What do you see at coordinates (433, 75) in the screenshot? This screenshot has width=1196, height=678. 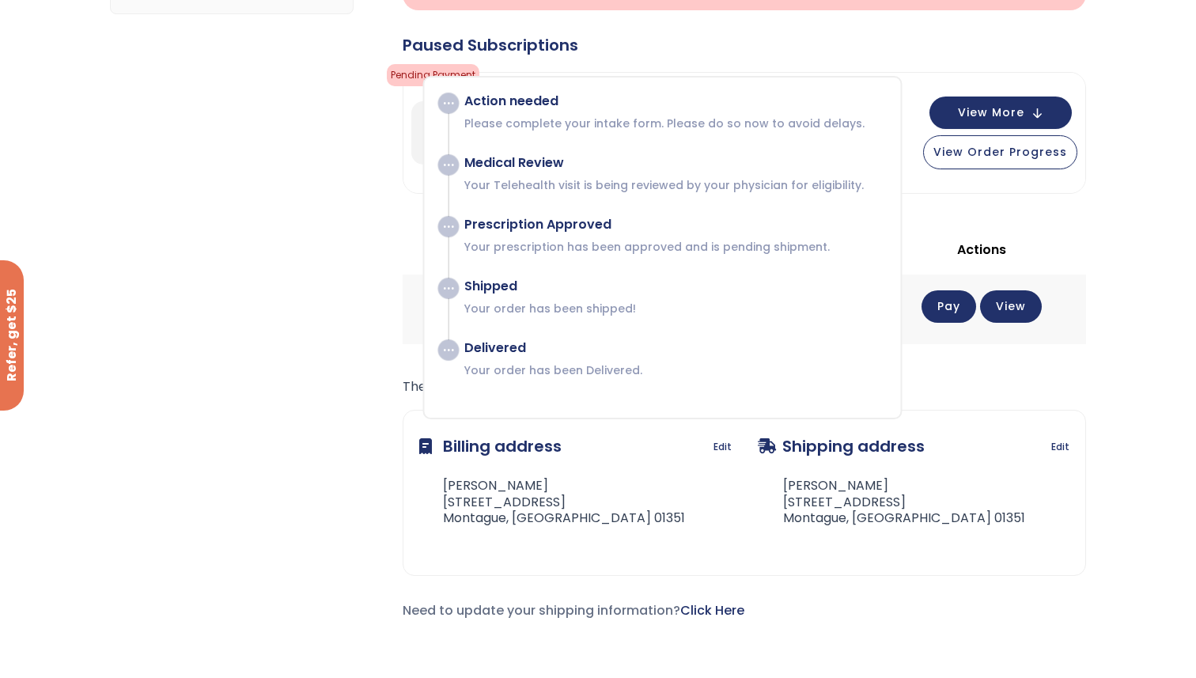 I see `span: Pending Payment` at bounding box center [433, 75].